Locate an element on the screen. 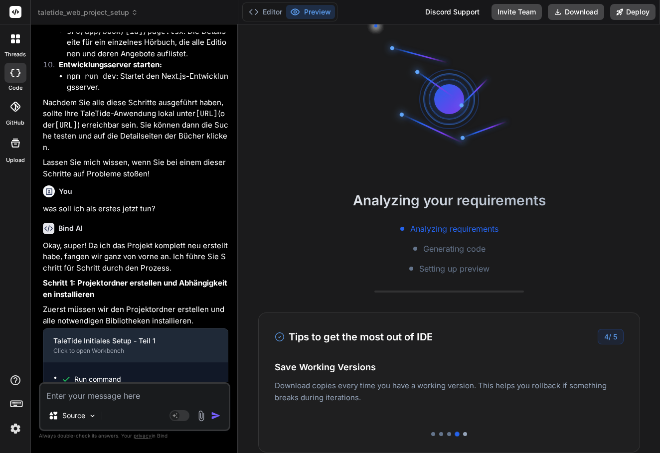  label: threads is located at coordinates (15, 54).